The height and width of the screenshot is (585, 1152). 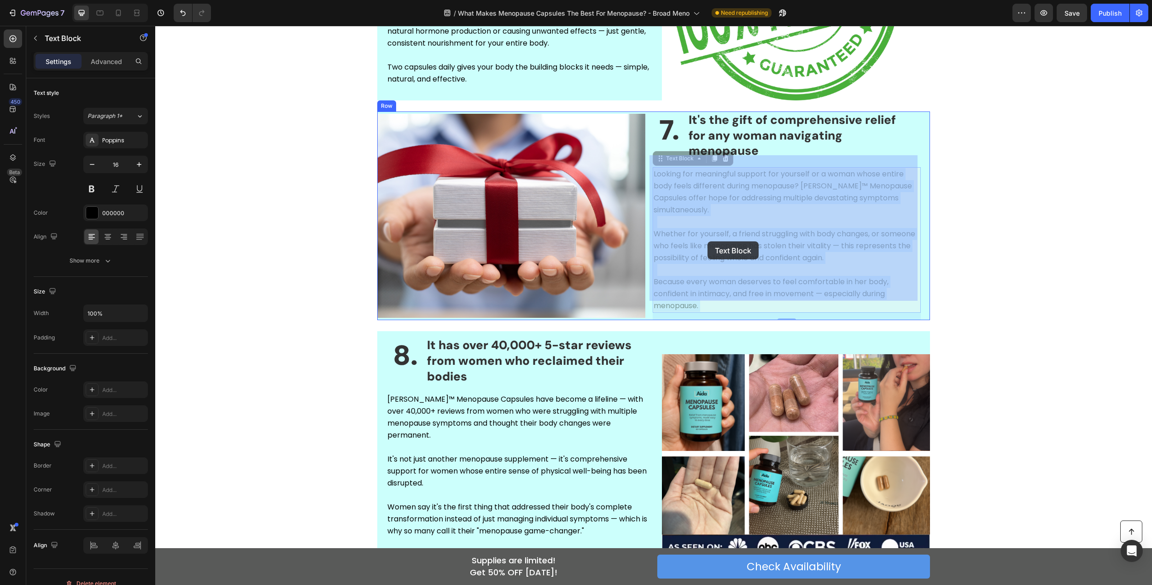 What do you see at coordinates (105, 116) in the screenshot?
I see `span: Paragraph 1*` at bounding box center [105, 116].